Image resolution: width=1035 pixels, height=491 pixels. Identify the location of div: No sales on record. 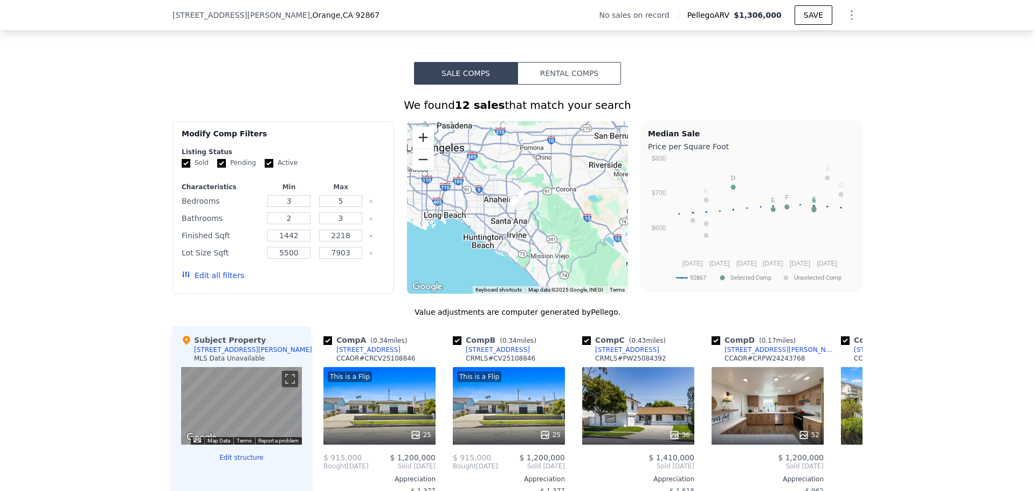
(639, 15).